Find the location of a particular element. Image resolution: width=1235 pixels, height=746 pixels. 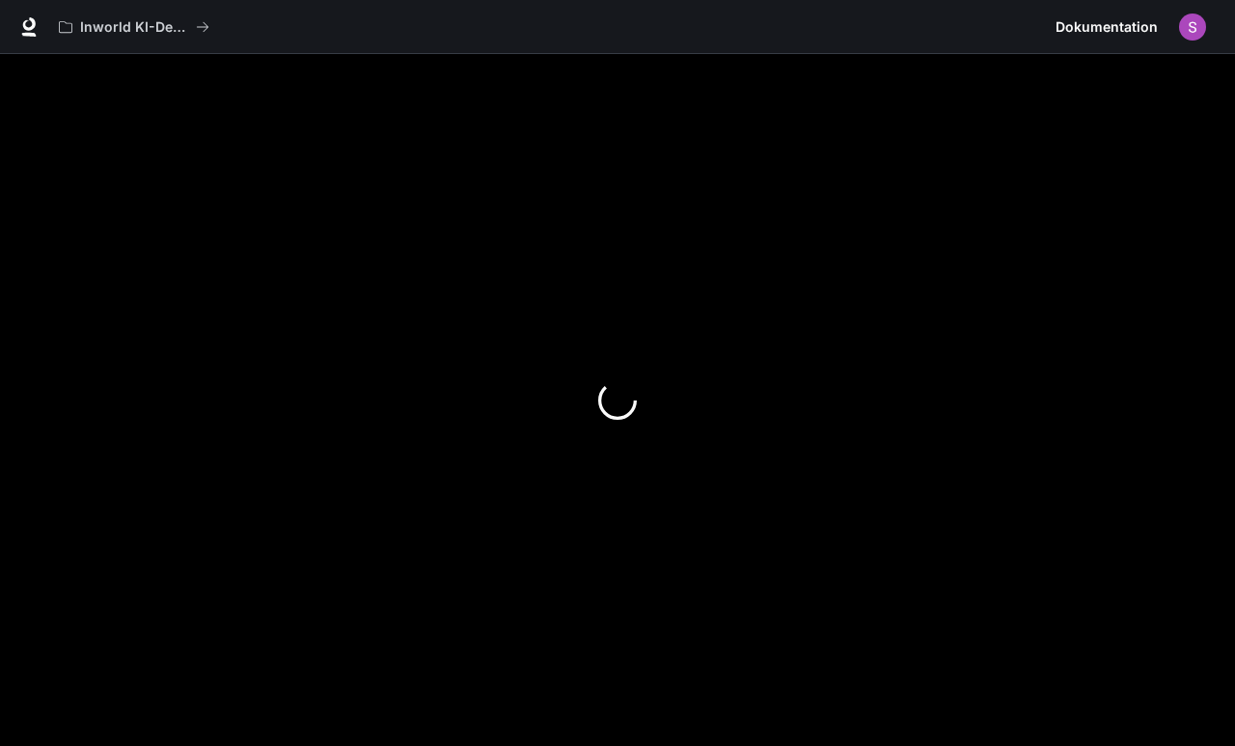

button: Alle Arbeitsbereiche is located at coordinates (134, 27).